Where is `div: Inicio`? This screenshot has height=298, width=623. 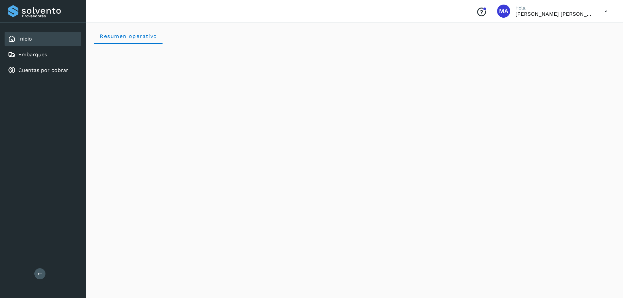 div: Inicio is located at coordinates (43, 39).